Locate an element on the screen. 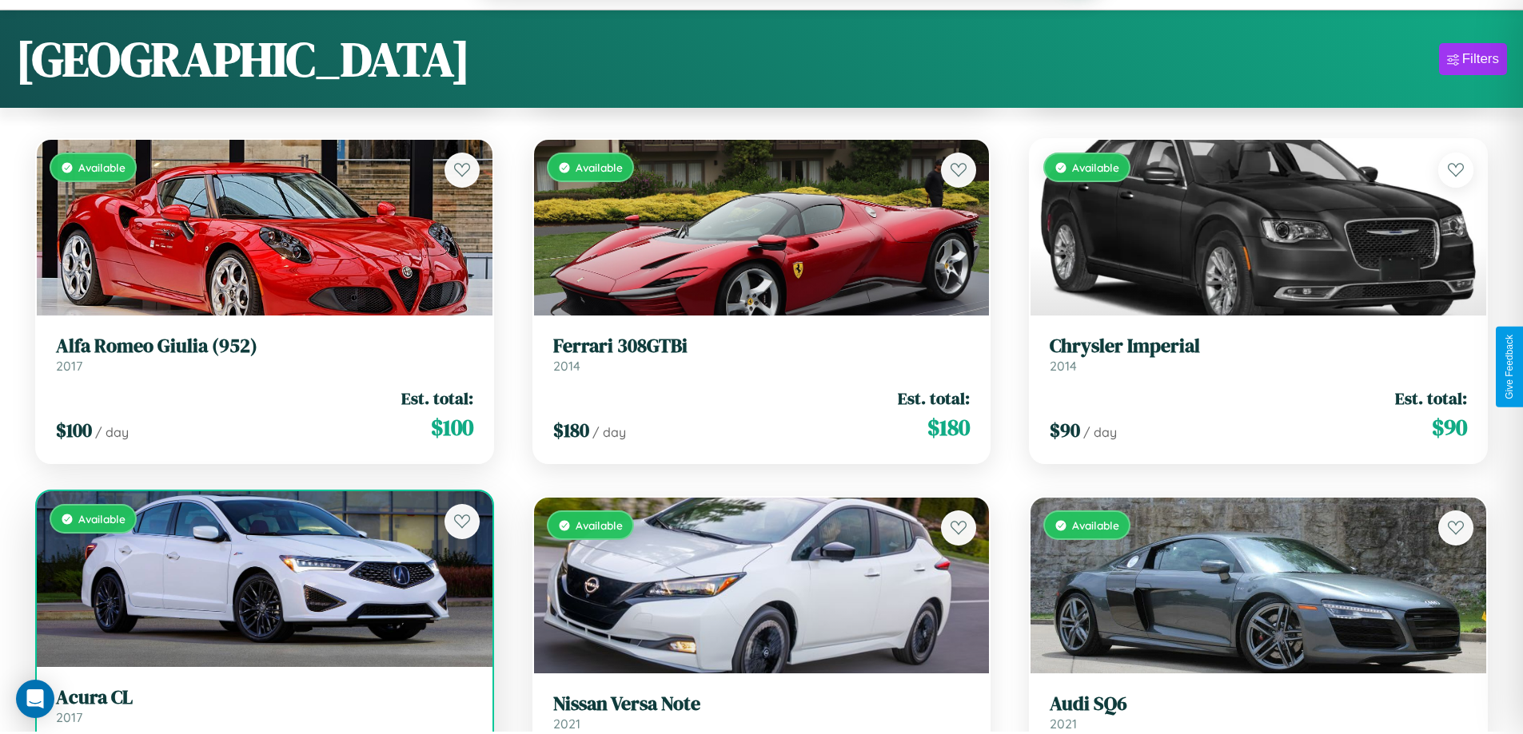 The width and height of the screenshot is (1523, 734). h3: Alfa Romeo Giulia (952) is located at coordinates (265, 346).